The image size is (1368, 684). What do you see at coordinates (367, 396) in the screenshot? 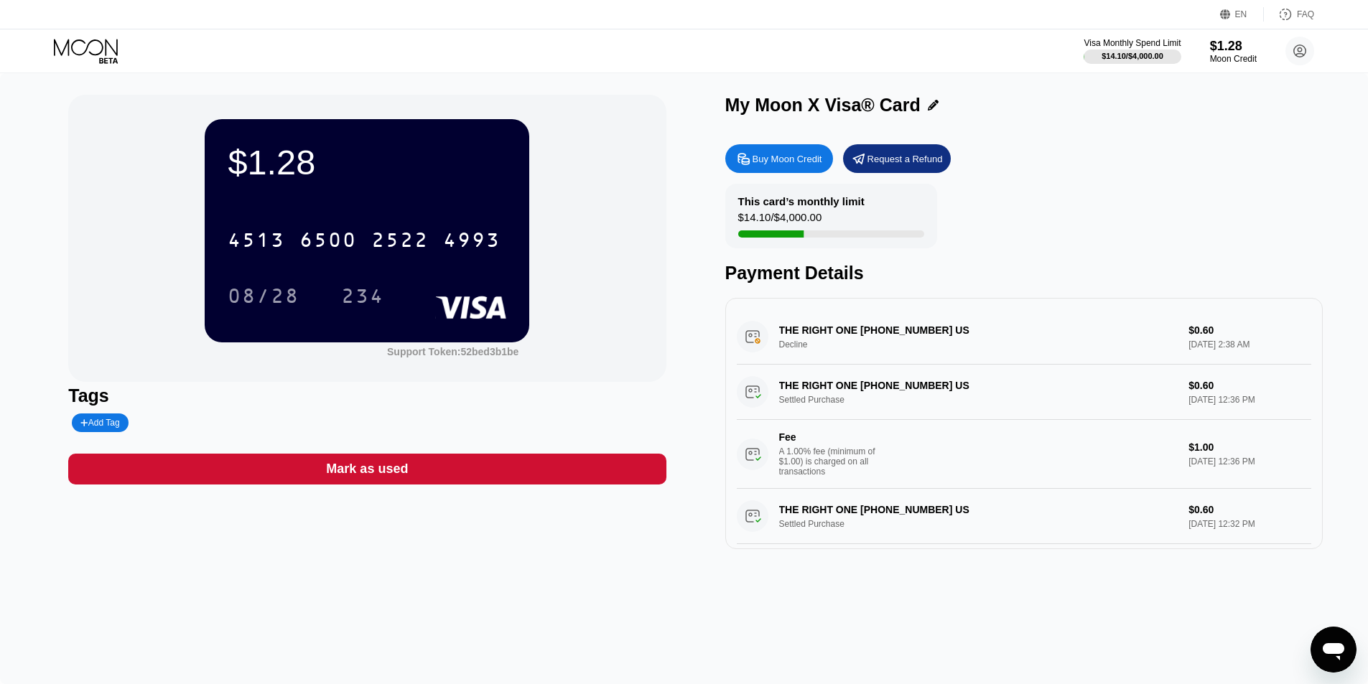
I see `div: Tags` at bounding box center [367, 396].